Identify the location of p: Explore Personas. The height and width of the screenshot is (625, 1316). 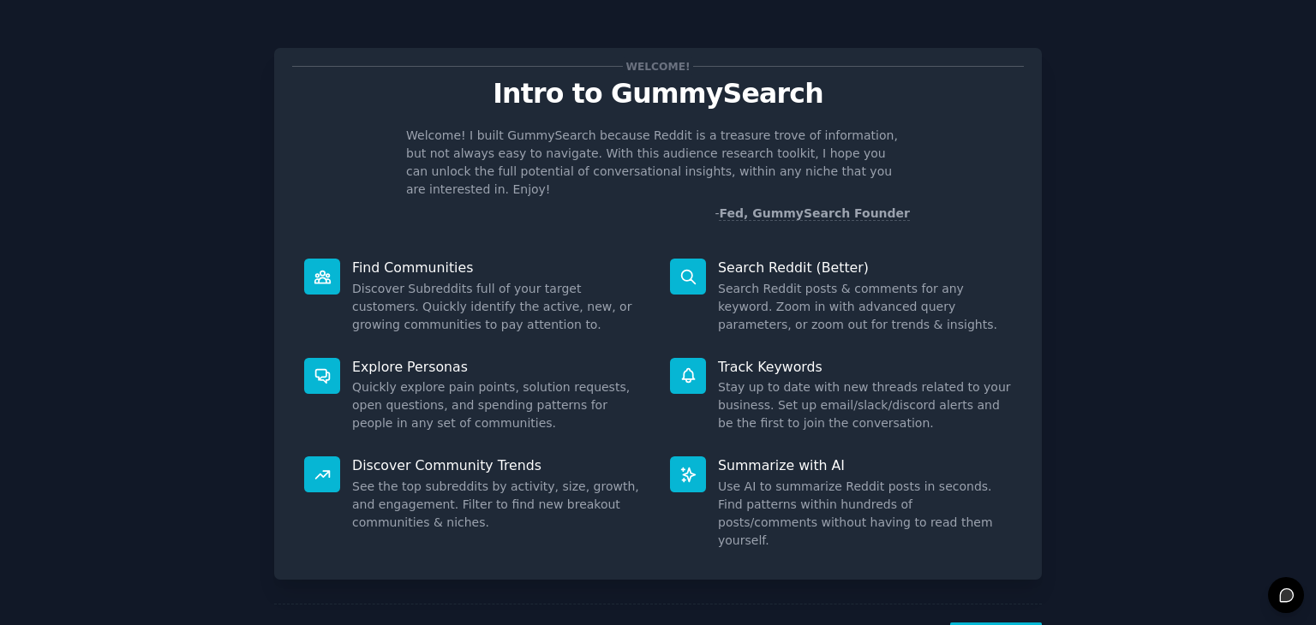
(499, 367).